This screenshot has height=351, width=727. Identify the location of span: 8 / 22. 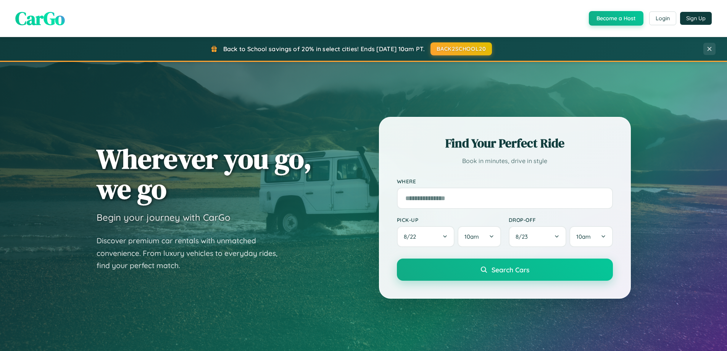
(412, 236).